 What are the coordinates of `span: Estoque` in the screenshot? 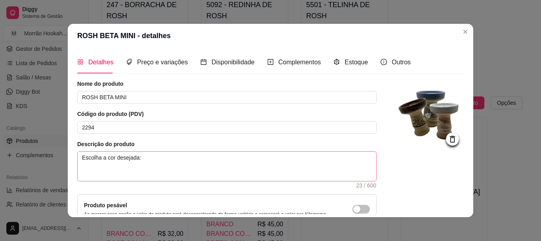 It's located at (356, 62).